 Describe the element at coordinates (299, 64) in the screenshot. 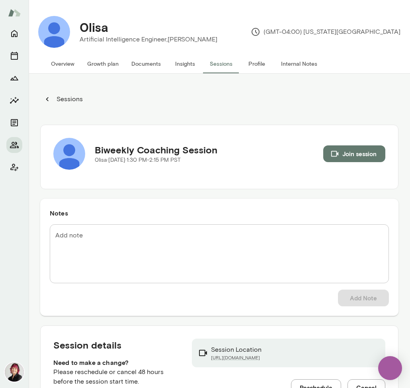

I see `button: Internal Notes` at that location.